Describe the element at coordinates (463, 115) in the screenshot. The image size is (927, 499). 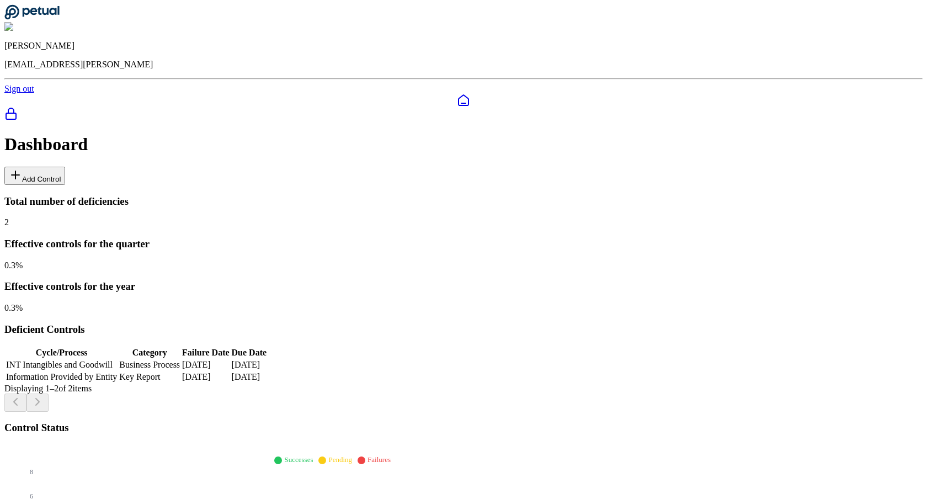
I see `a: SOC` at that location.